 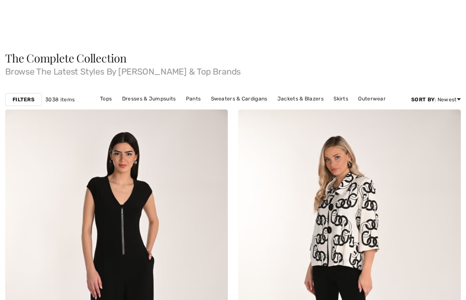 I want to click on div: : Newest, so click(x=436, y=100).